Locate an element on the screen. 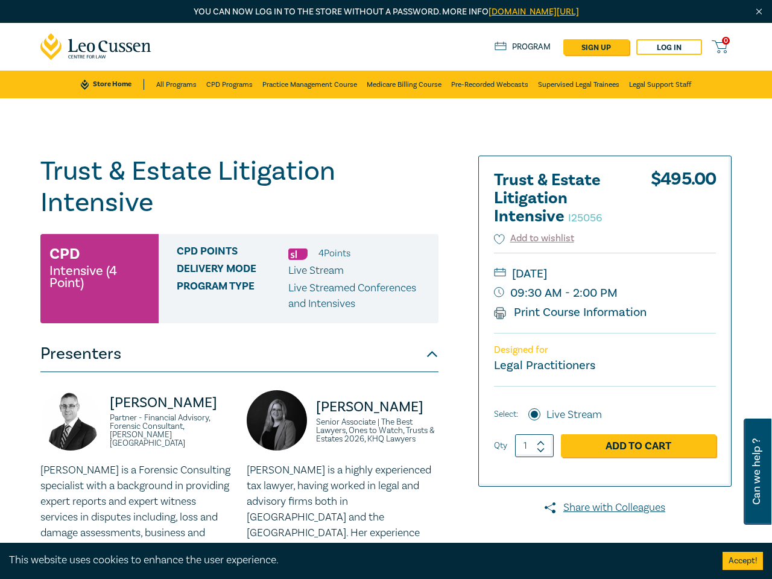 Image resolution: width=772 pixels, height=579 pixels. label: Qty is located at coordinates (501, 446).